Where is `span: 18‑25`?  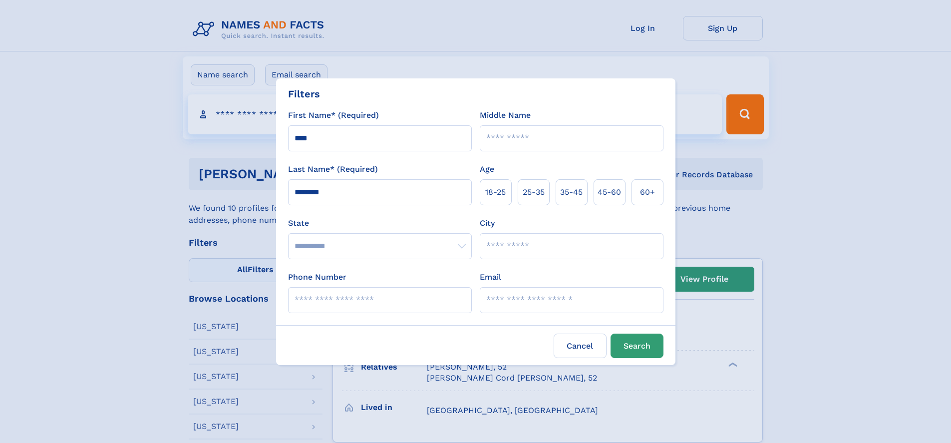
span: 18‑25 is located at coordinates (495, 192).